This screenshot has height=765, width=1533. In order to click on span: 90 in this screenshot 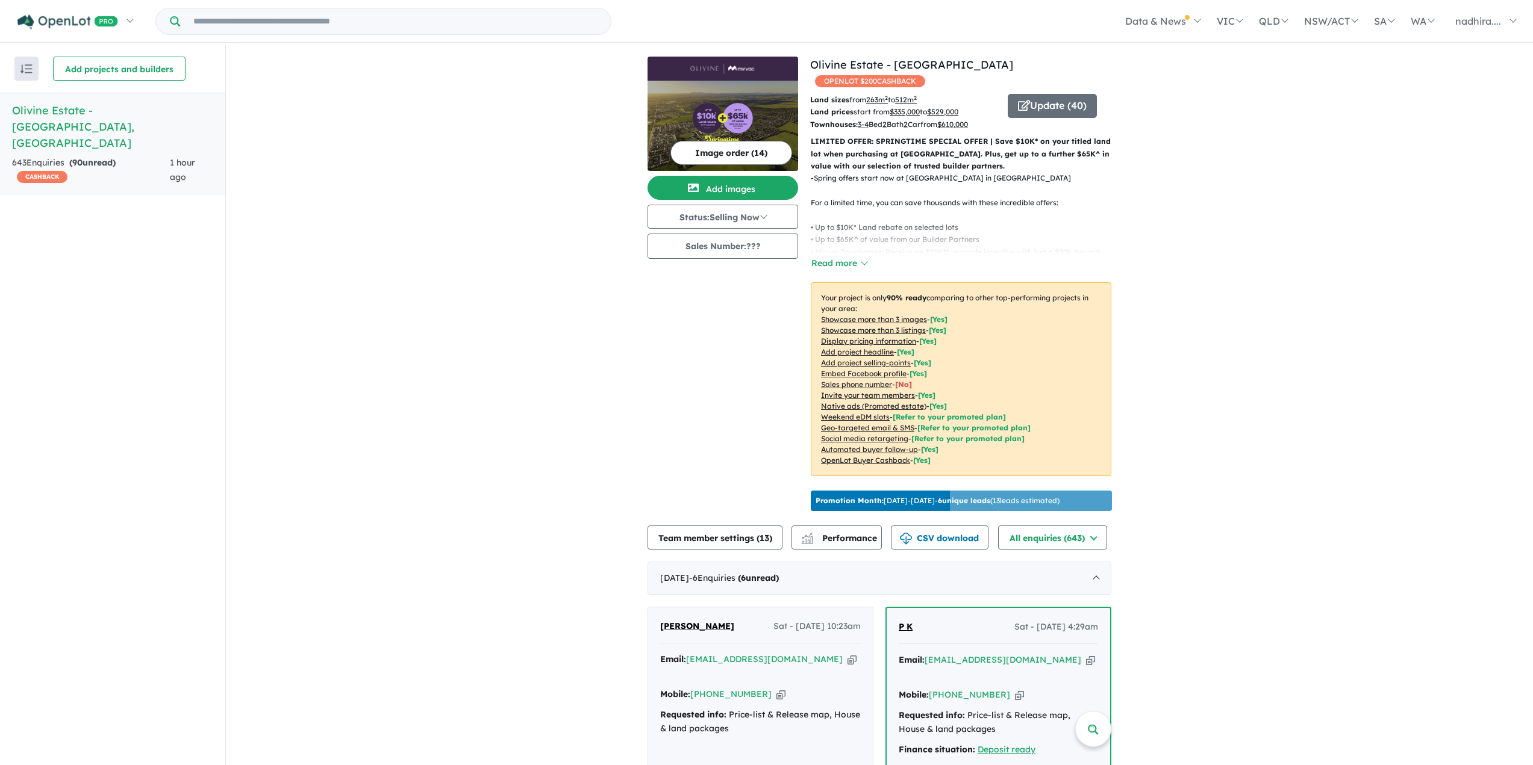, I will do `click(77, 163)`.